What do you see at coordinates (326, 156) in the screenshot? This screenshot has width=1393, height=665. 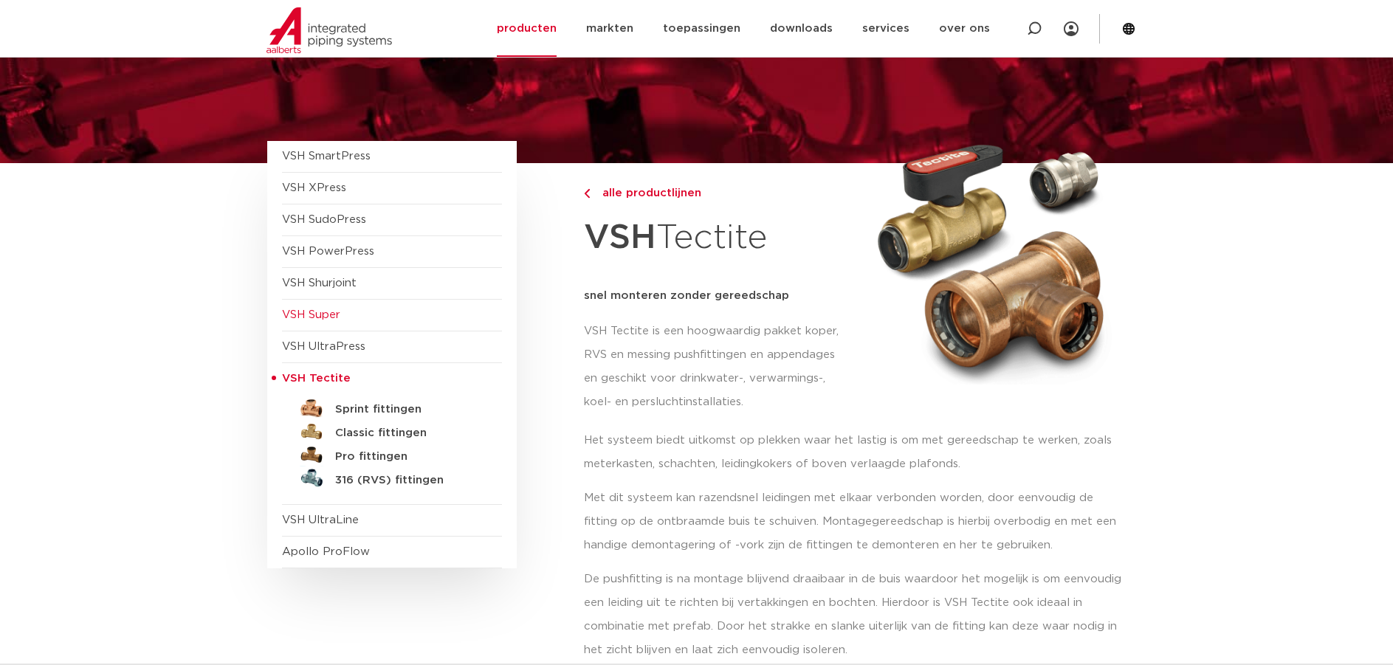 I see `span: VSH SmartPress` at bounding box center [326, 156].